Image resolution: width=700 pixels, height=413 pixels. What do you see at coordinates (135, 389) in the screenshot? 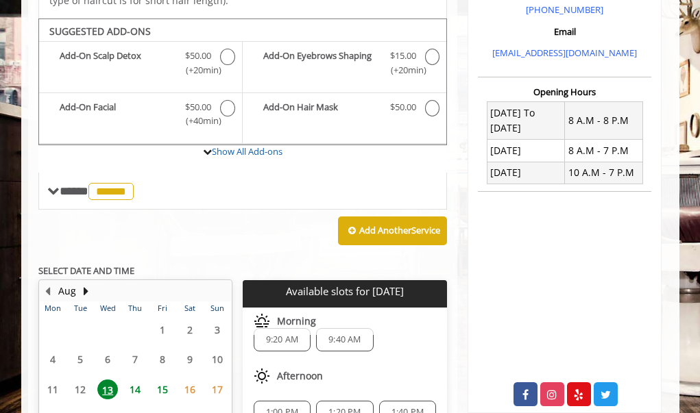
I see `td: Select day14` at bounding box center [135, 389].